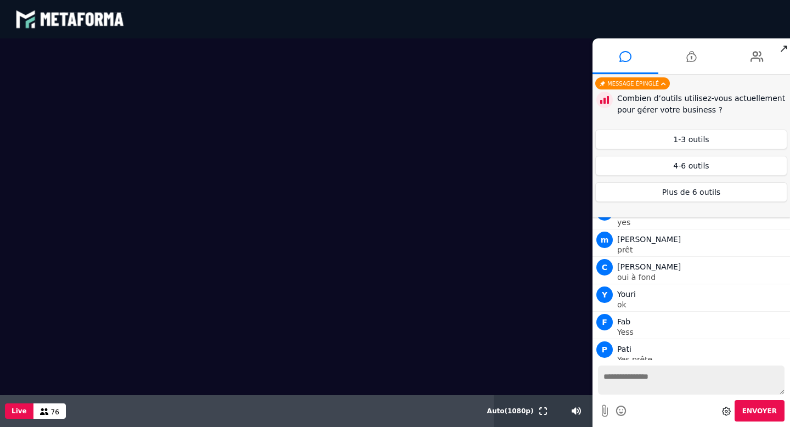  I want to click on button: Live, so click(19, 411).